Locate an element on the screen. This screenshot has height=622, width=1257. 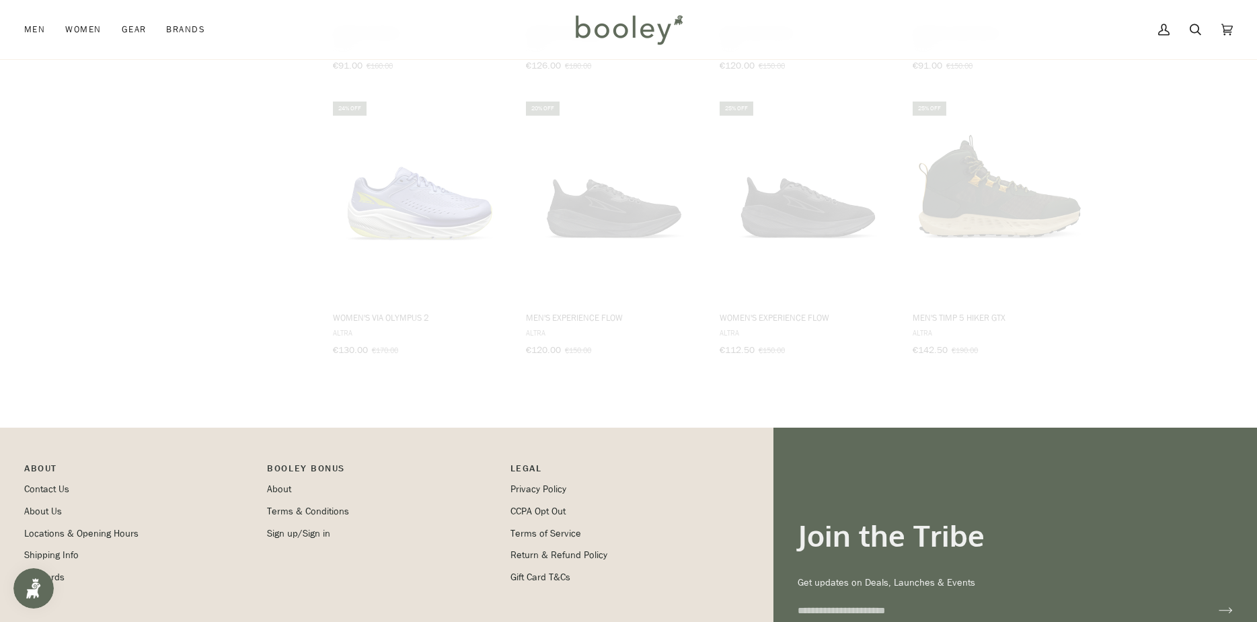
p: Booley Bonus is located at coordinates (381, 471).